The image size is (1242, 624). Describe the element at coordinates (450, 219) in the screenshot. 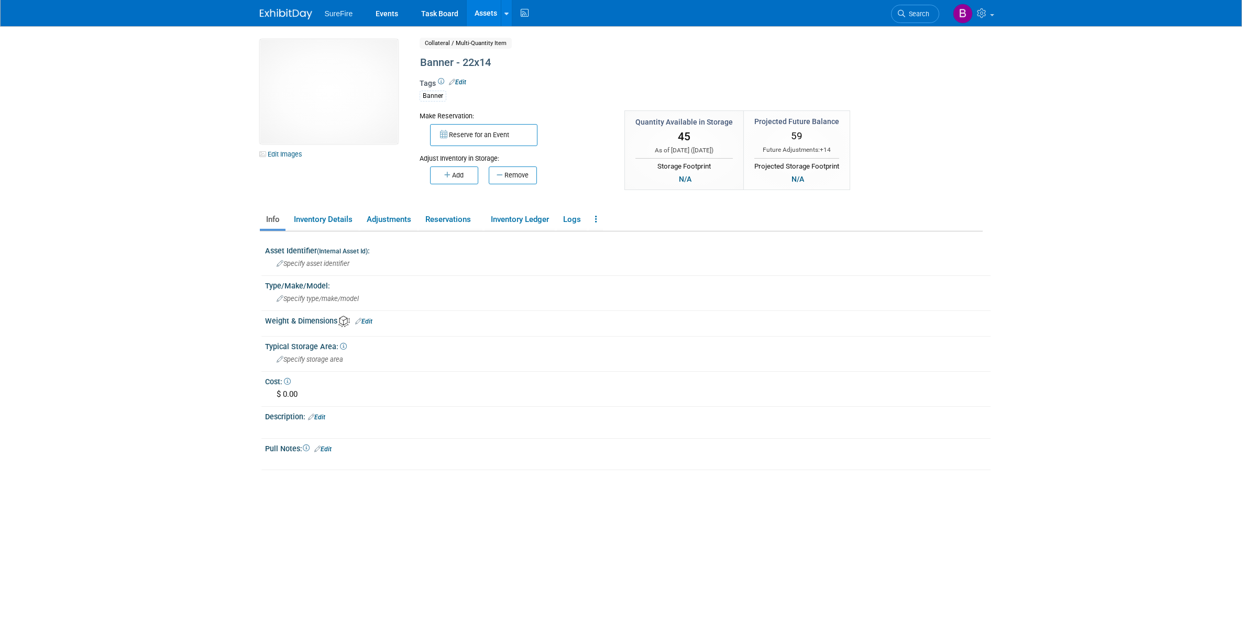

I see `a: Reservations` at that location.